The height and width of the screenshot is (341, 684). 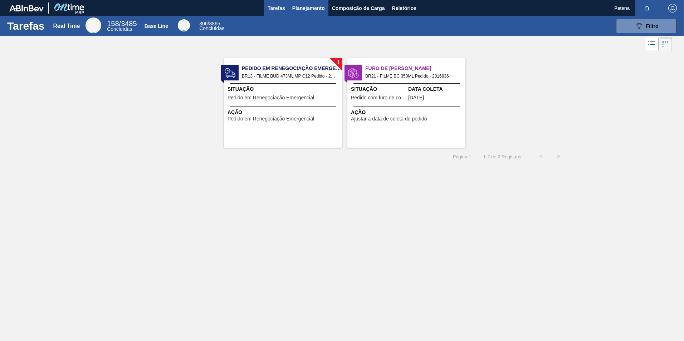 I want to click on span: Filtro, so click(x=652, y=26).